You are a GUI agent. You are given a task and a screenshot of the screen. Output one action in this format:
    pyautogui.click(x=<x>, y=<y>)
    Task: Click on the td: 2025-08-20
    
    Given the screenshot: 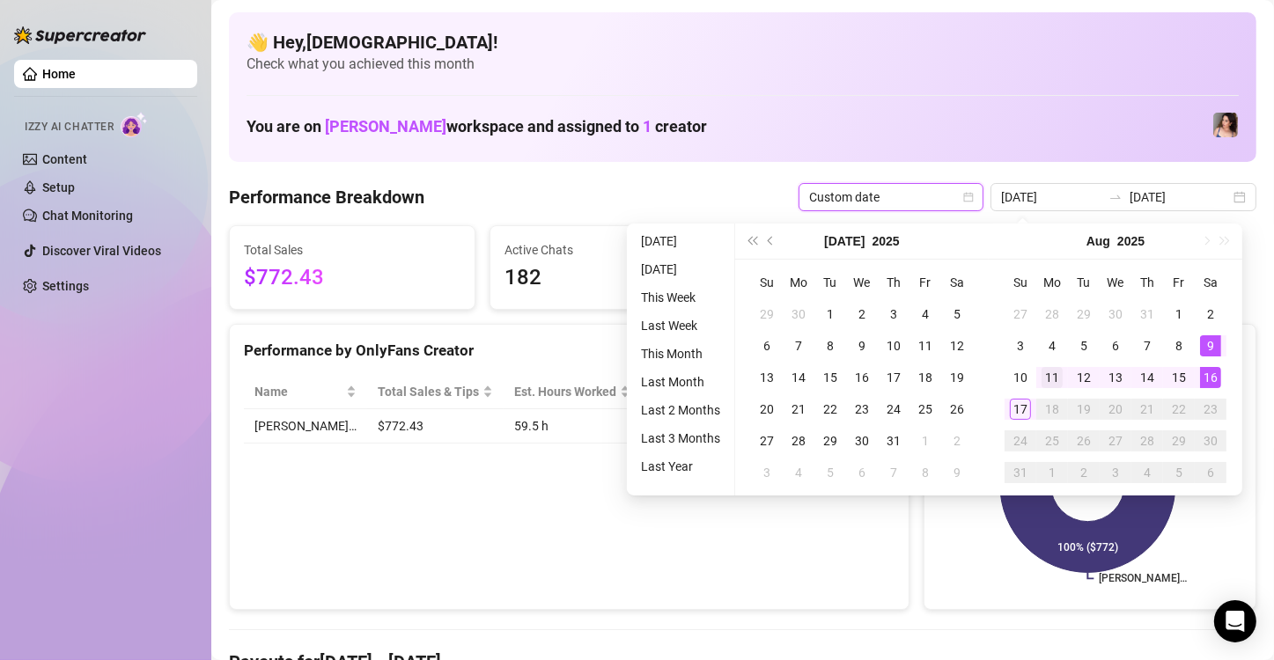 What is the action you would take?
    pyautogui.click(x=1116, y=409)
    